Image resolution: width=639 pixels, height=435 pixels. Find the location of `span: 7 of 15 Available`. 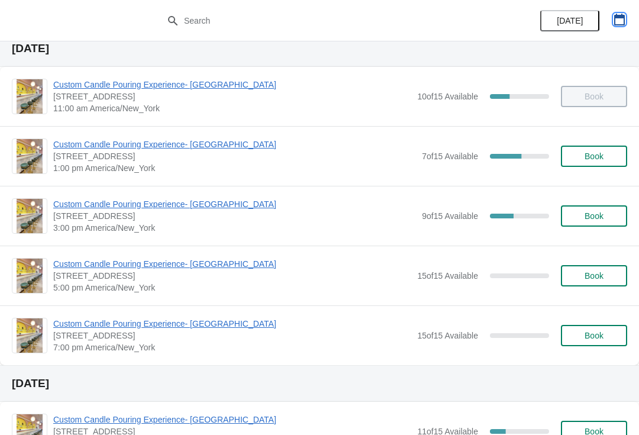

span: 7 of 15 Available is located at coordinates (449, 156).